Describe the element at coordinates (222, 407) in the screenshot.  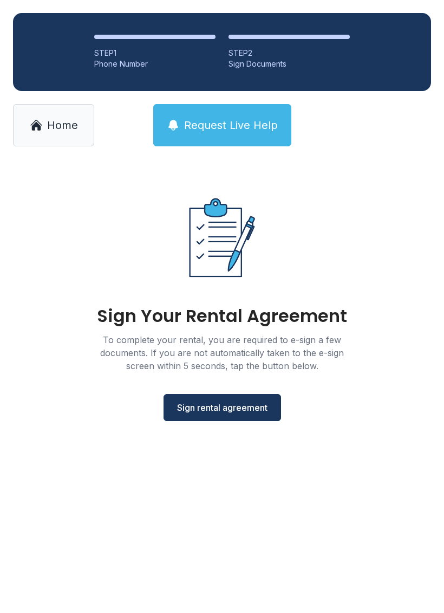
I see `span: Sign rental agreement` at that location.